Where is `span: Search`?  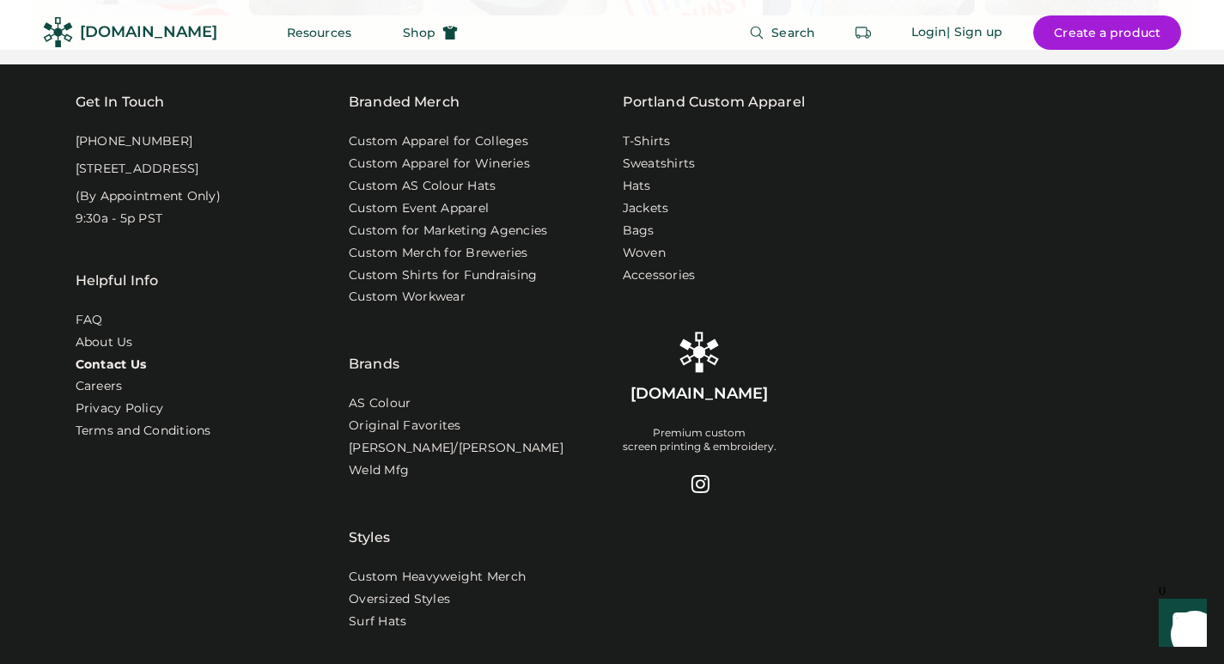 span: Search is located at coordinates (793, 33).